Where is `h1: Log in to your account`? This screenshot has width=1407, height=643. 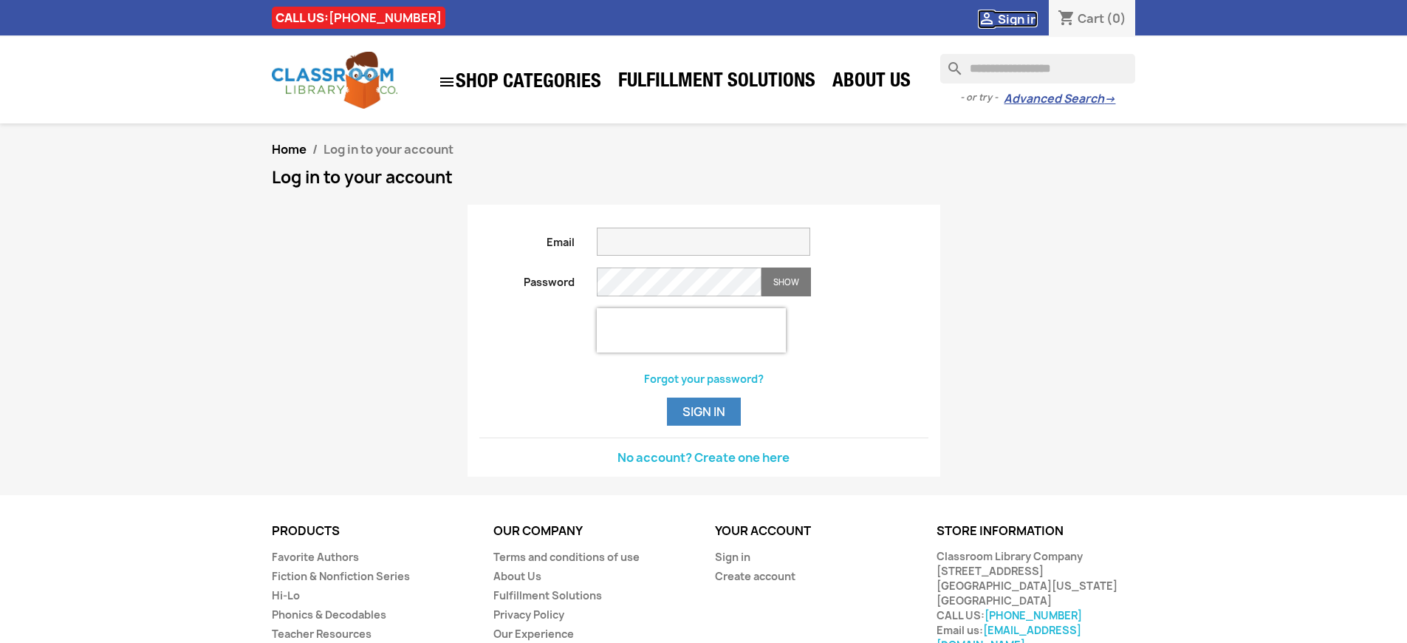 h1: Log in to your account is located at coordinates (704, 177).